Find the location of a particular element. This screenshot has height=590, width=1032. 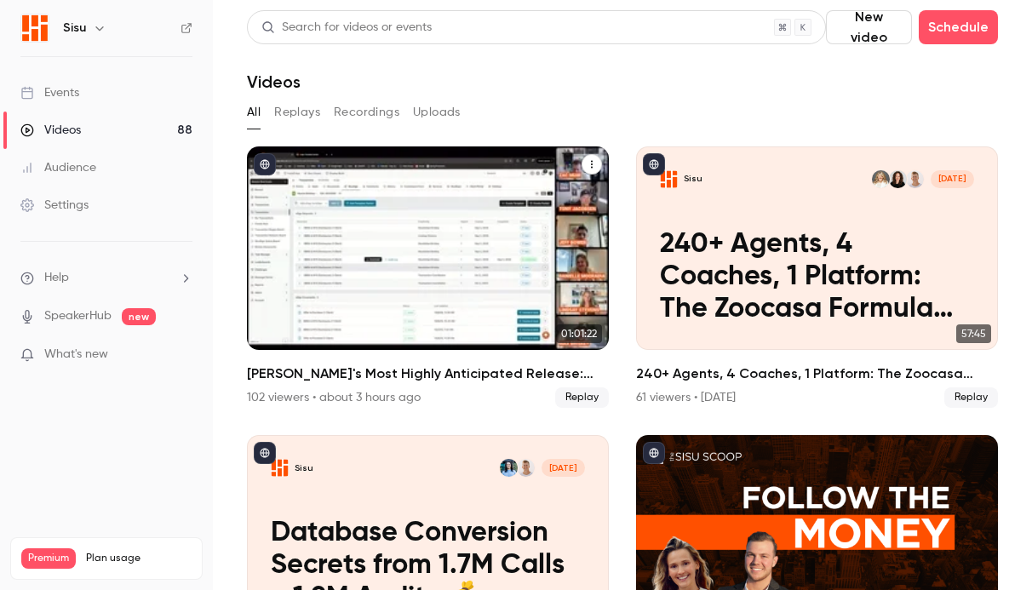

img: 240+ Agents, 4 Coaches, 1 Platform: The Zoocasa Formula for Scalable Real Estate Coaching is located at coordinates (668, 179).